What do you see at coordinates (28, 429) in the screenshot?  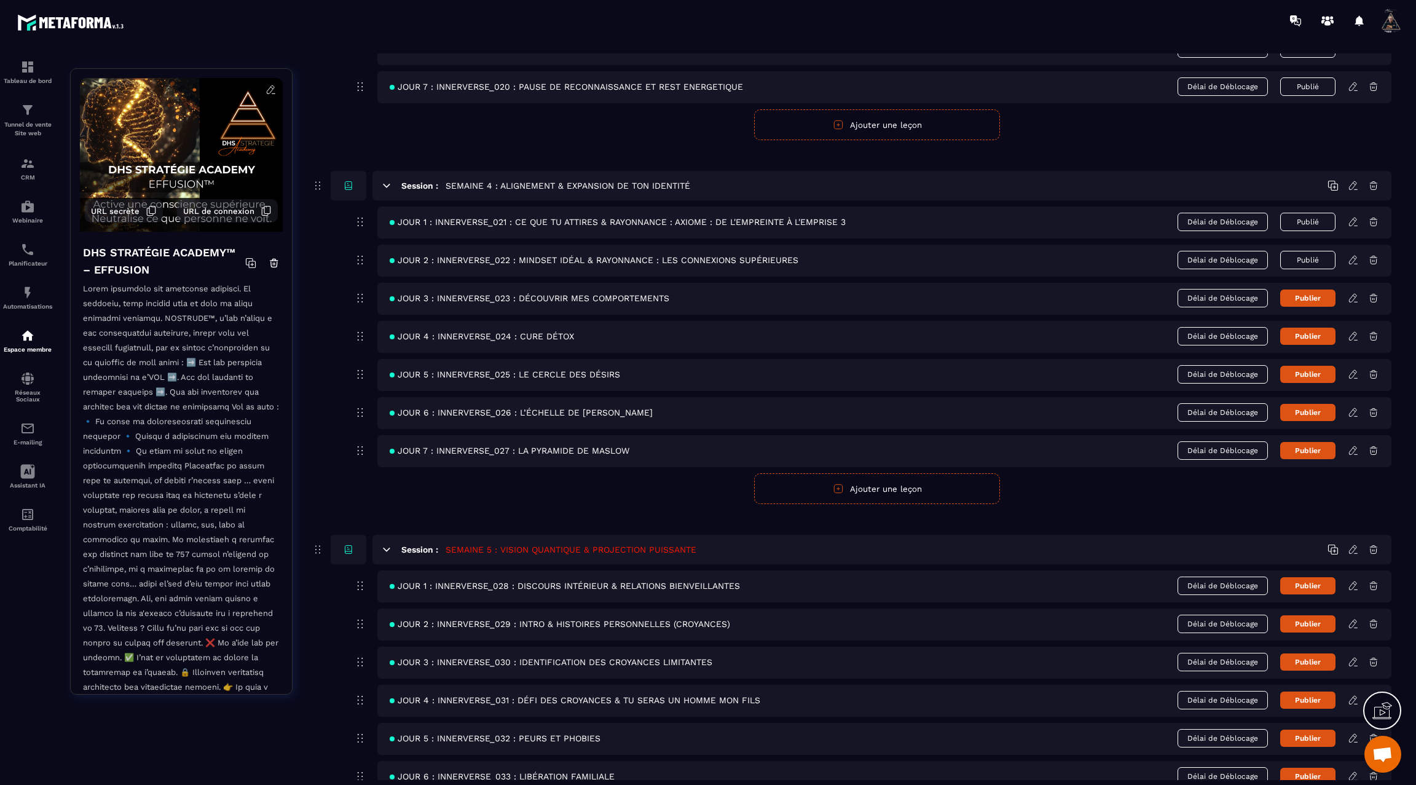 I see `img: email` at bounding box center [28, 429].